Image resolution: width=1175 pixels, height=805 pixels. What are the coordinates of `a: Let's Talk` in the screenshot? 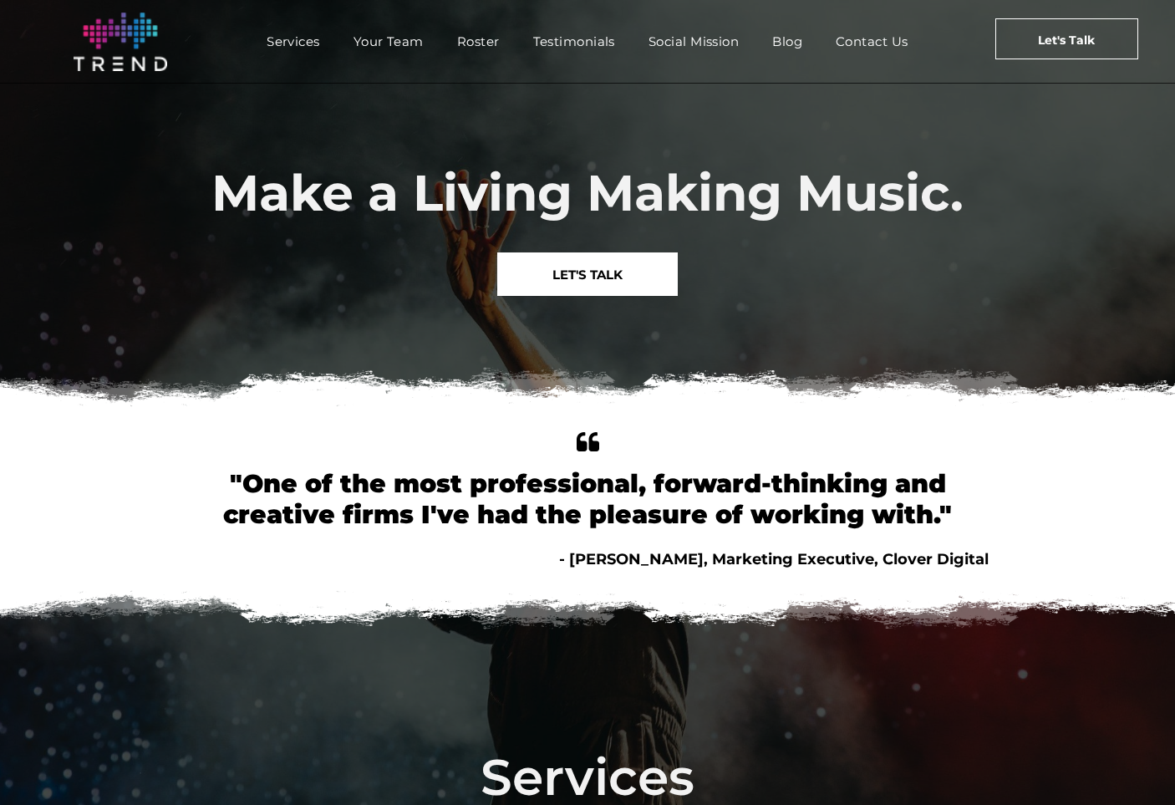 It's located at (1067, 38).